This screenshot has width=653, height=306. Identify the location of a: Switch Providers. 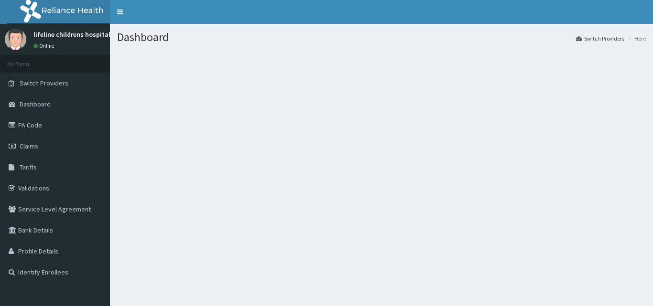
(600, 38).